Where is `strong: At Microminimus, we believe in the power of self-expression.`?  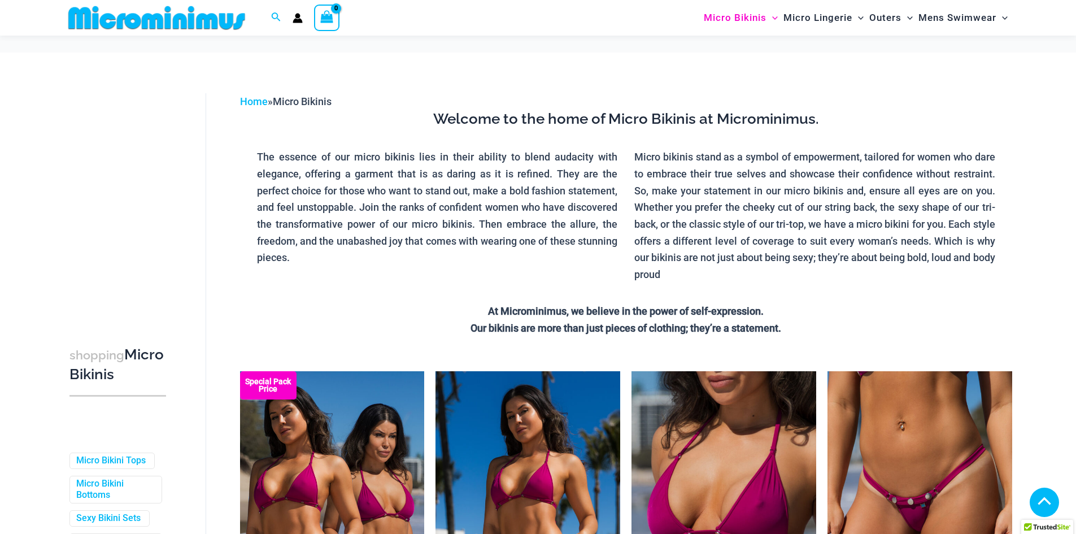
strong: At Microminimus, we believe in the power of self-expression. is located at coordinates (626, 311).